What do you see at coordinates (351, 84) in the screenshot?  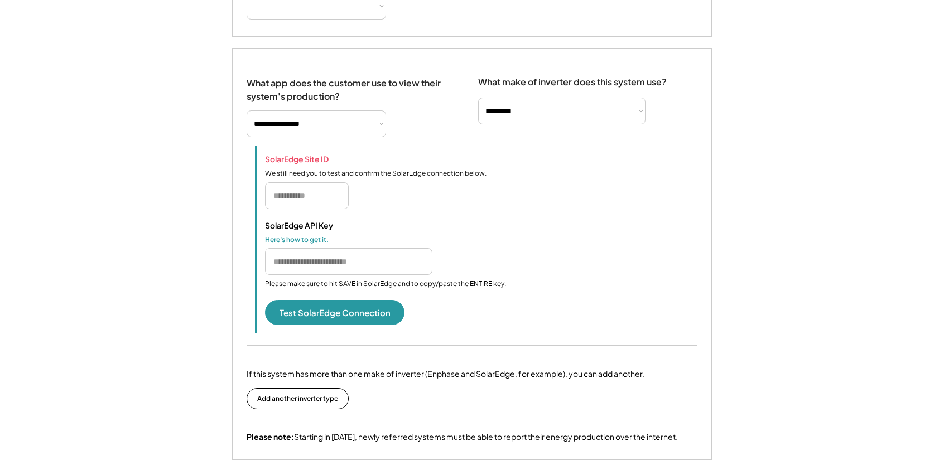 I see `div: What app does the customer use to view their system's production?` at bounding box center [351, 84].